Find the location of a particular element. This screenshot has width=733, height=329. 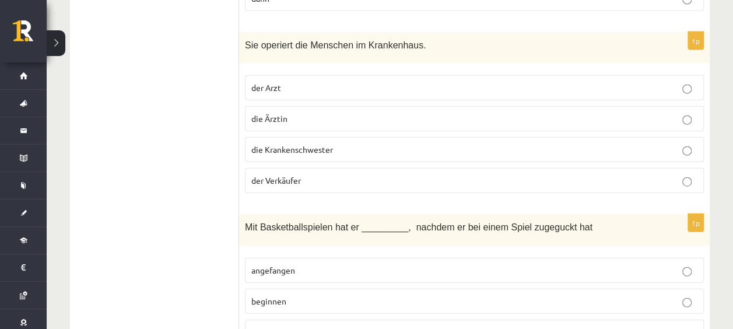

span: beginnen is located at coordinates (269, 301).